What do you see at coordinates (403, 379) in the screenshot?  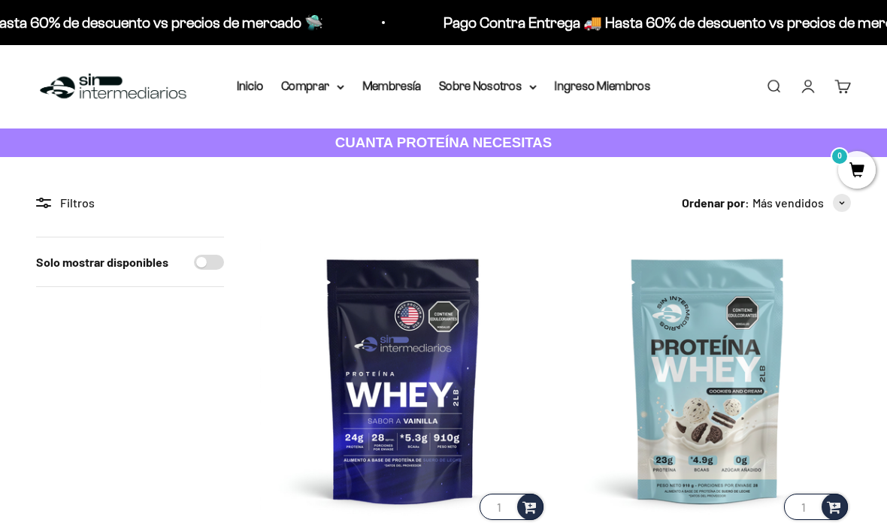 I see `img: Proteína Whey - Vainilla` at bounding box center [403, 379].